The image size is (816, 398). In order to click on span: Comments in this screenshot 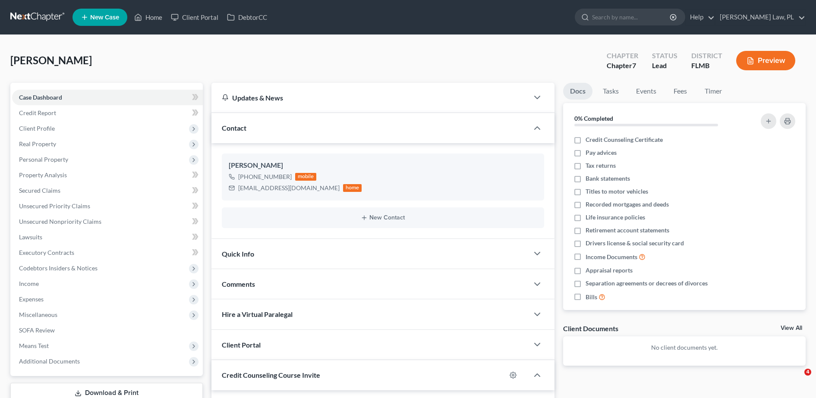, I will do `click(238, 284)`.